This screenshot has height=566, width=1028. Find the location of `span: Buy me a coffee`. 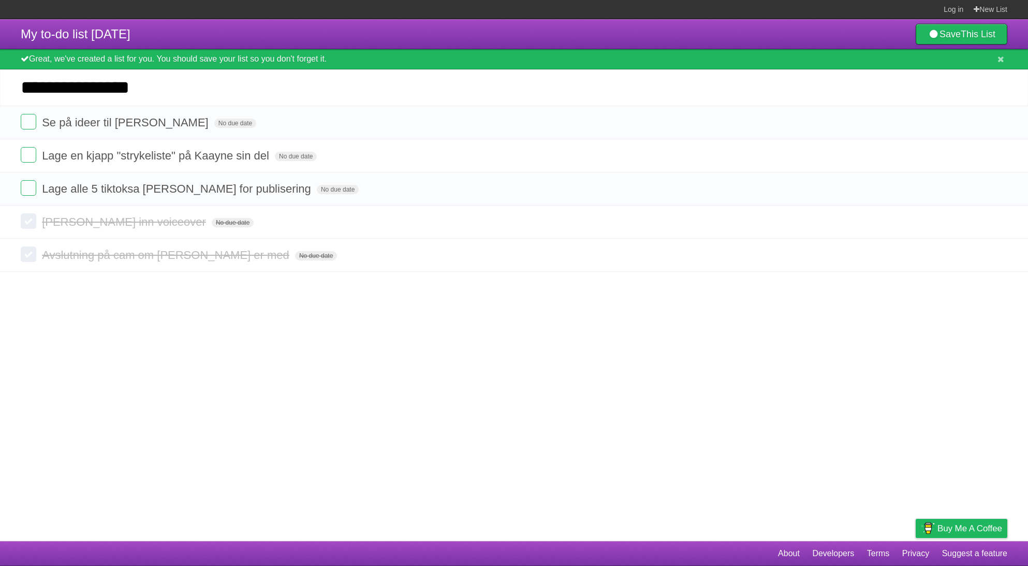

span: Buy me a coffee is located at coordinates (970, 528).